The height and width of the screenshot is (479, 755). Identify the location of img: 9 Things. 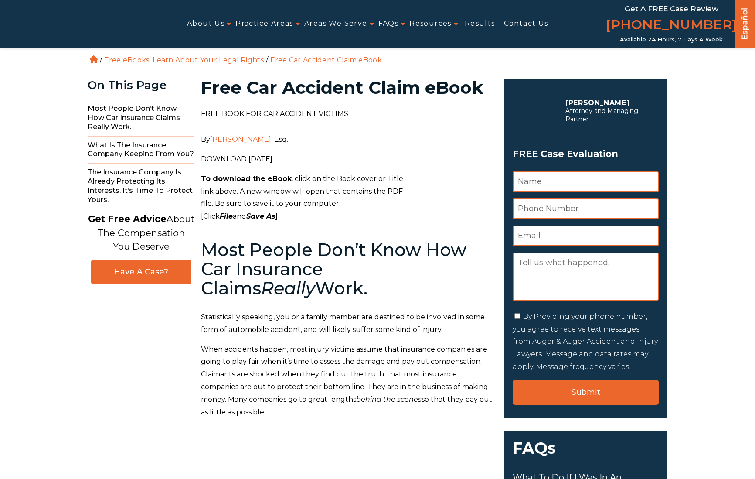
(452, 164).